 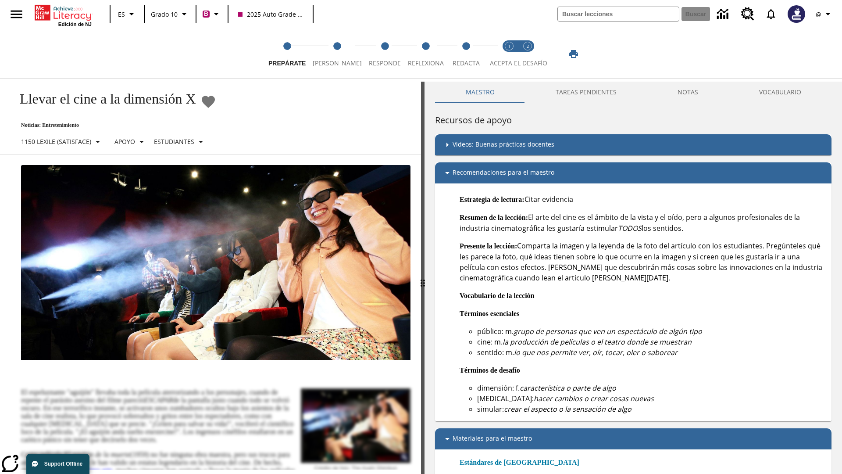 What do you see at coordinates (633, 92) in the screenshot?
I see `div: Instructional Panel Tabs` at bounding box center [633, 92].